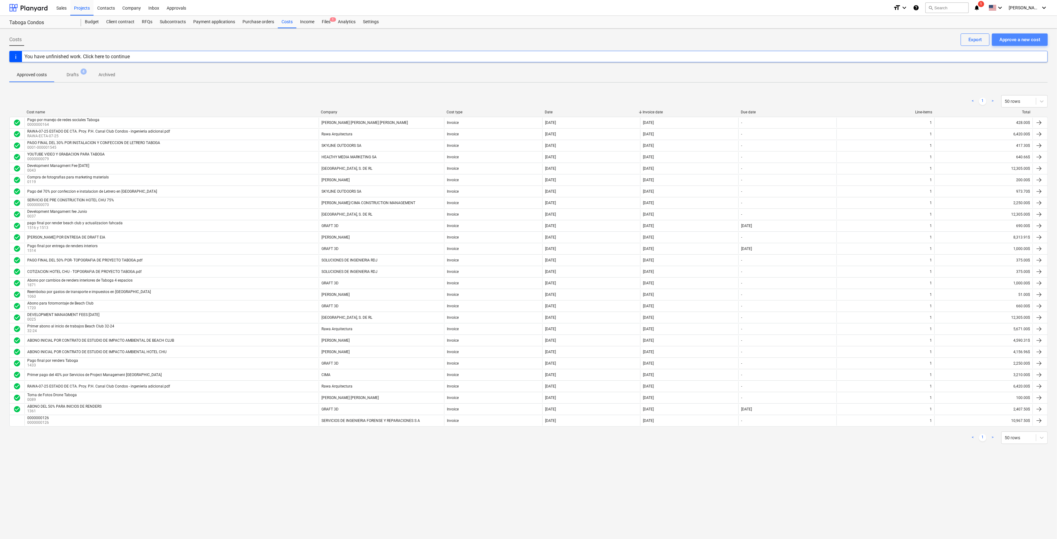  Describe the element at coordinates (120, 22) in the screenshot. I see `a: Client contract` at that location.